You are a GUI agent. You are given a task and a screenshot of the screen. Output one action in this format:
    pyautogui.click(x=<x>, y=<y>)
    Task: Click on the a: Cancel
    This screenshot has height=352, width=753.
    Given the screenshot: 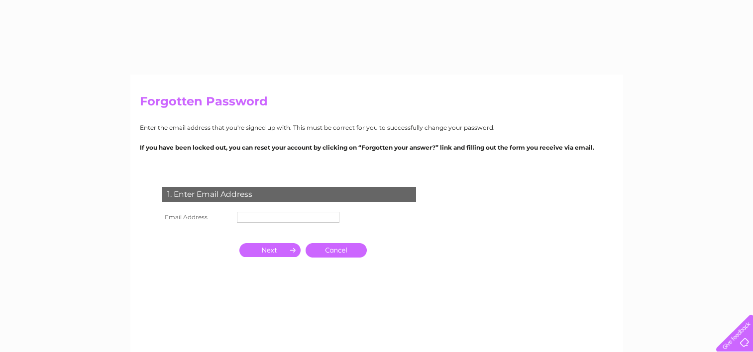 What is the action you would take?
    pyautogui.click(x=336, y=250)
    